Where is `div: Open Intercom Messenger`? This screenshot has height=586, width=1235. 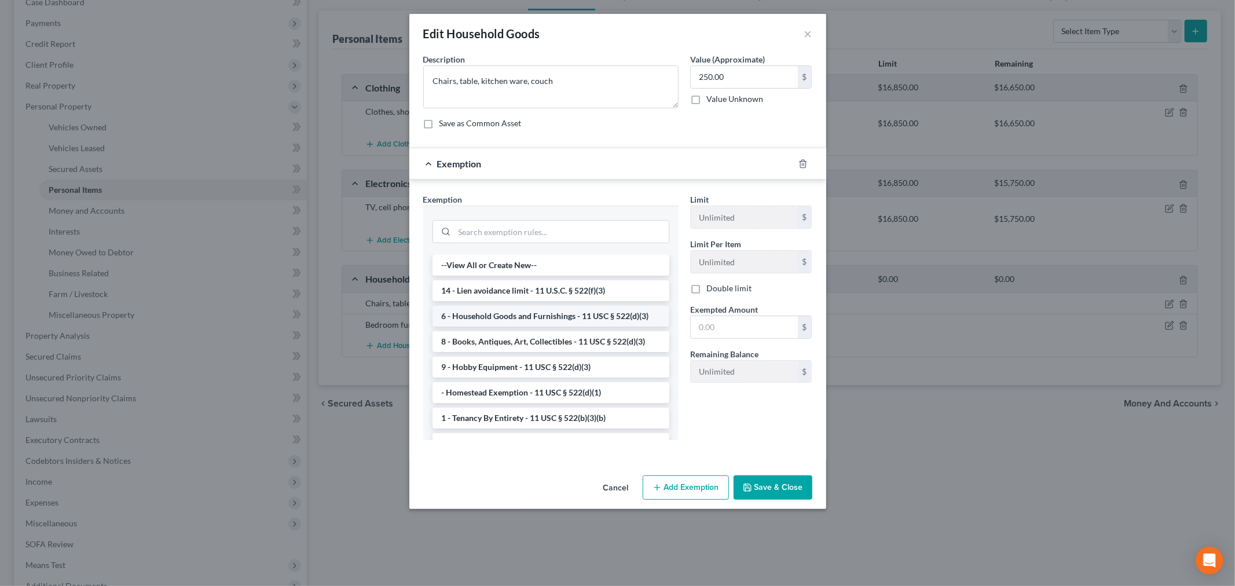
div: Open Intercom Messenger is located at coordinates (1210, 561).